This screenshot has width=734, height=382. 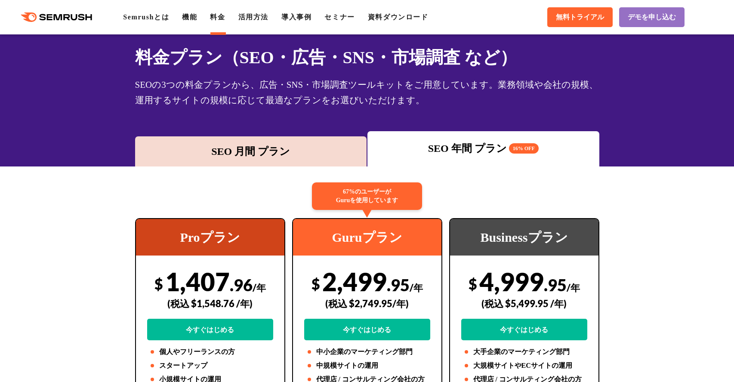 I want to click on a: 導入事例, so click(x=296, y=17).